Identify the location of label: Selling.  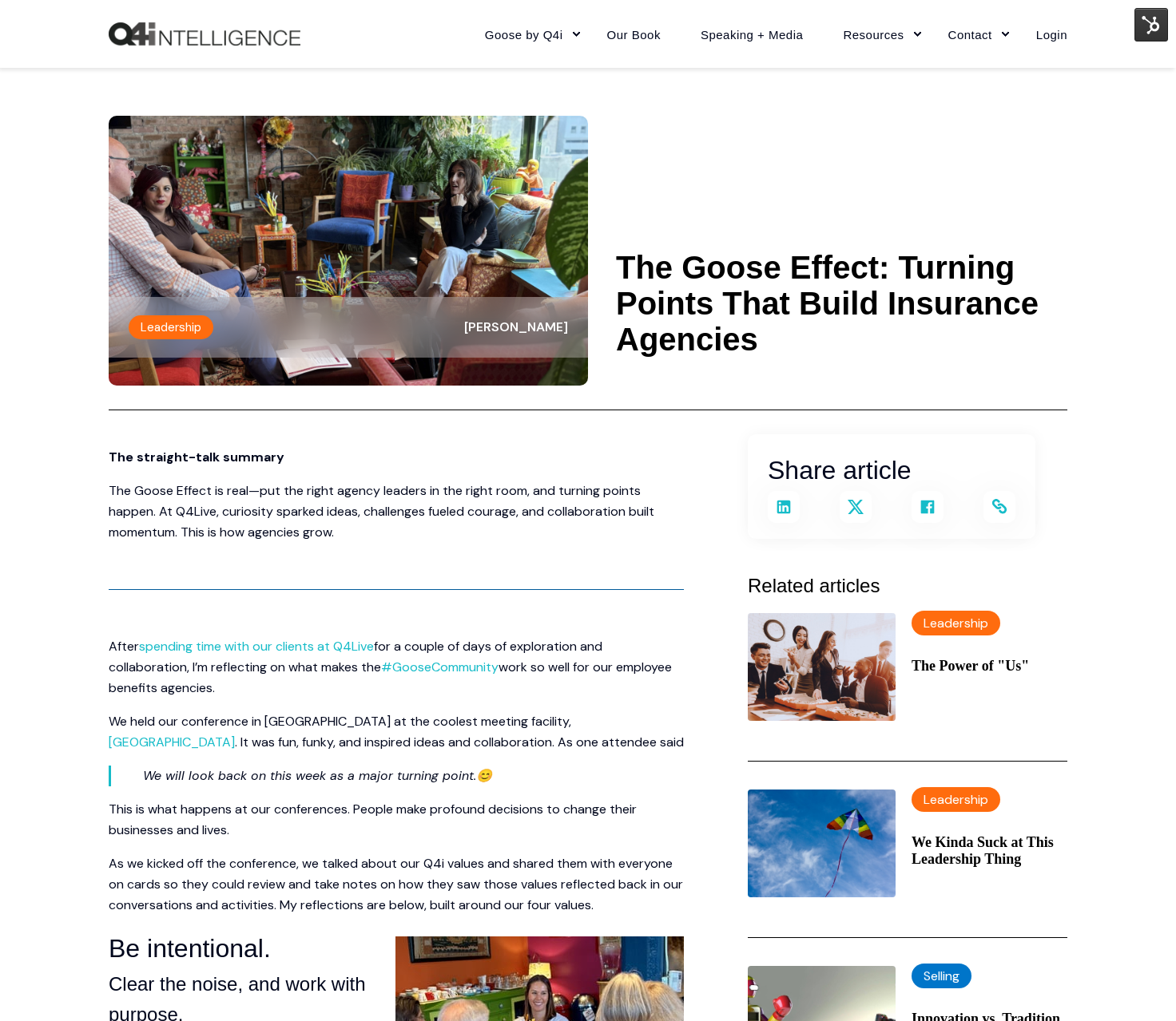
(941, 976).